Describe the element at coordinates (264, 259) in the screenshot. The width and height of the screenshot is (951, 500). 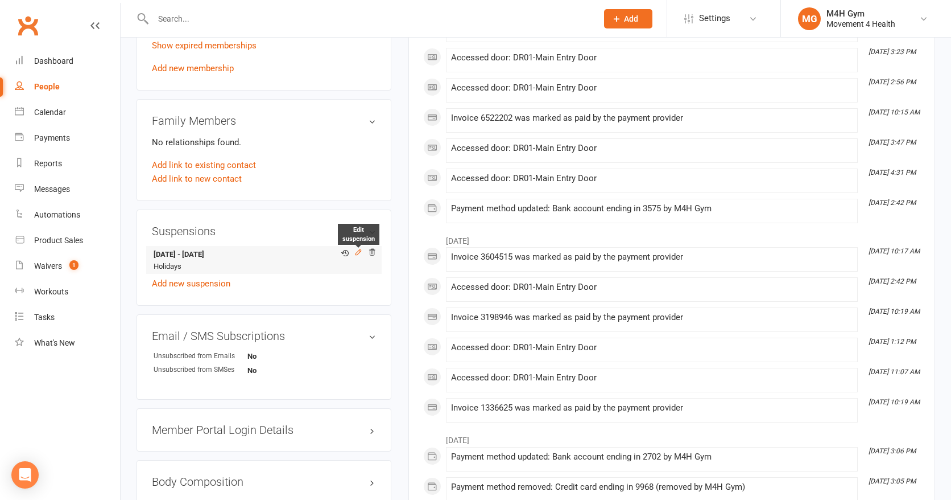
I see `li: Holidays` at that location.